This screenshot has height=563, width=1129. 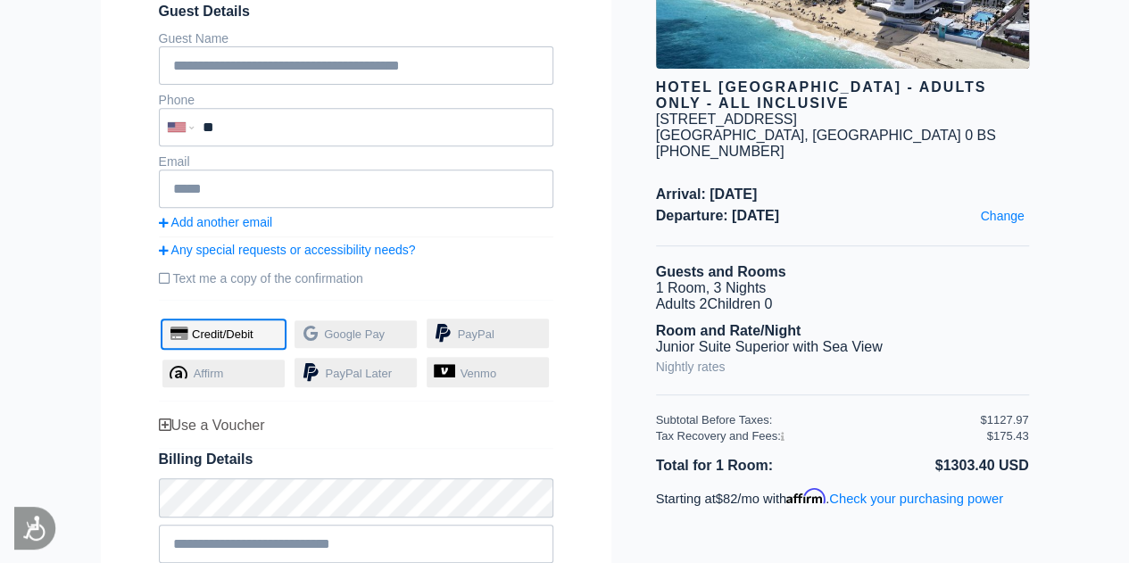 I want to click on span: PayPal, so click(x=476, y=334).